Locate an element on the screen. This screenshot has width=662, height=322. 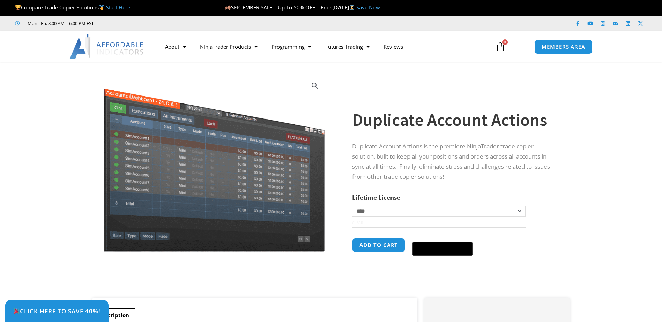
a: Futures Trading is located at coordinates (347, 47).